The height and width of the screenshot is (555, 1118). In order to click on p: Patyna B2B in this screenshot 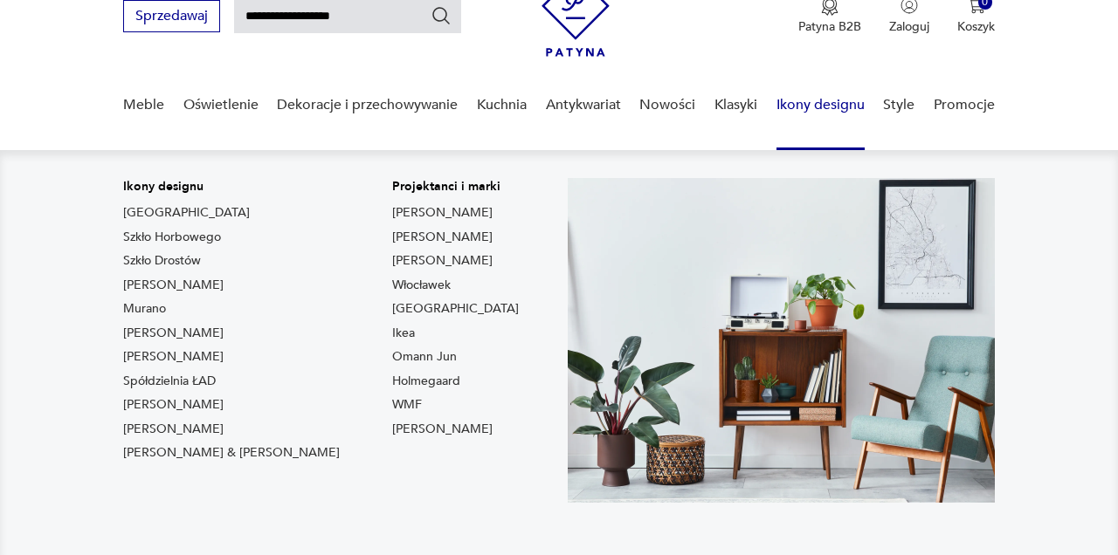, I will do `click(830, 26)`.